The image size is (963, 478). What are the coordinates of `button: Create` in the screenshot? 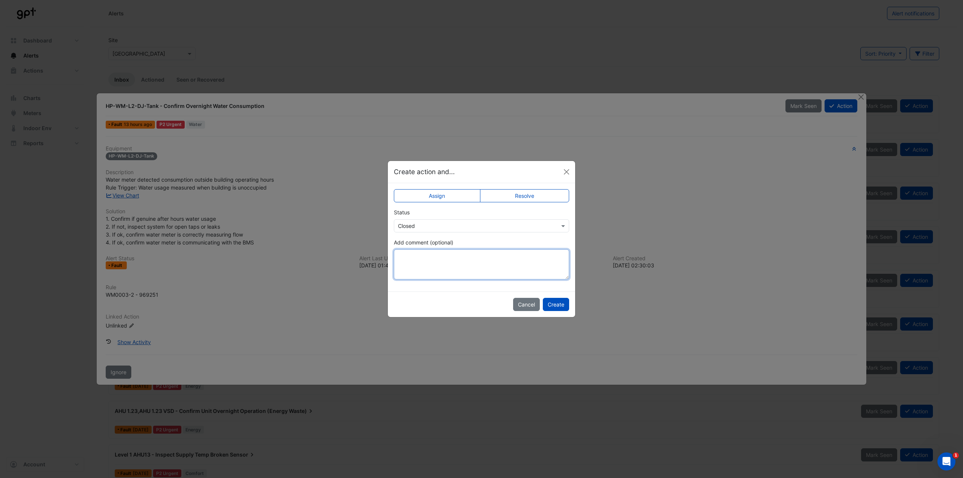 It's located at (556, 304).